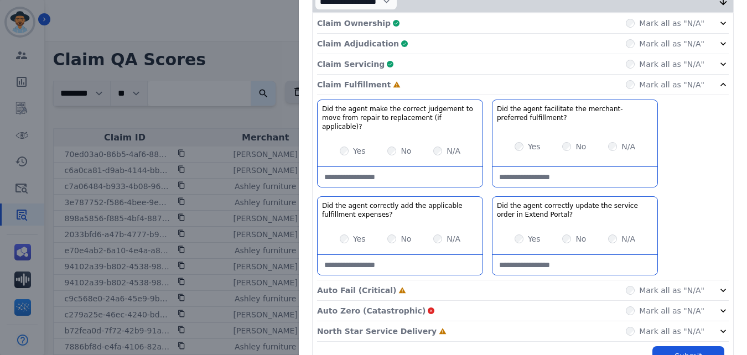 The width and height of the screenshot is (747, 355). I want to click on p: Auto Zero (Catastrophic), so click(371, 311).